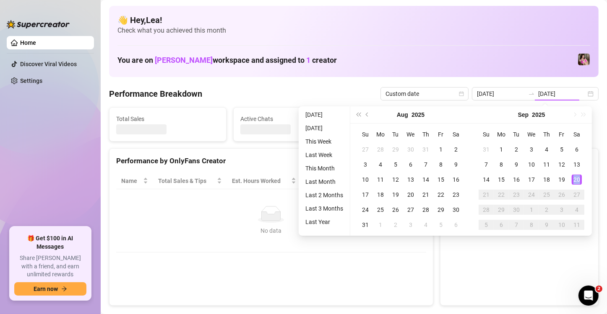 This screenshot has width=607, height=314. What do you see at coordinates (353, 31) in the screenshot?
I see `span: Check what you achieved this month` at bounding box center [353, 31].